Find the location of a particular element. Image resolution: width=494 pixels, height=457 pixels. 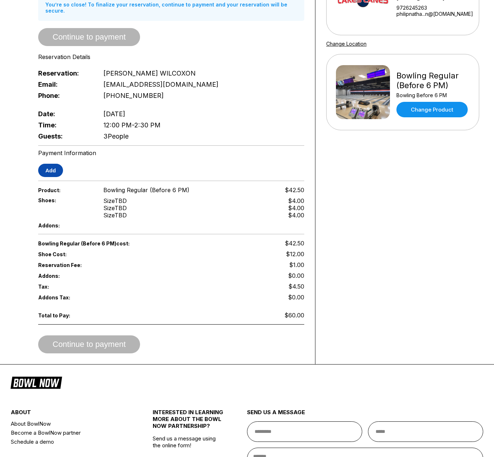

span: Bowling Regular (Before 6 PM) is located at coordinates (146, 190).